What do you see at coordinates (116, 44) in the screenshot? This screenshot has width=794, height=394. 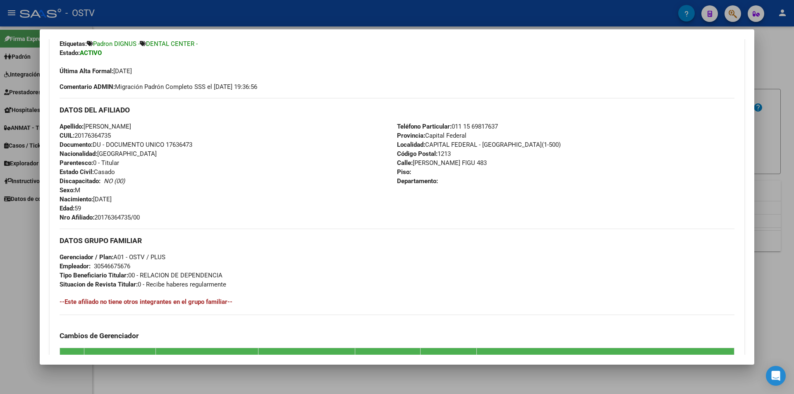 I see `span: Padron DIGNUS -` at bounding box center [116, 44].